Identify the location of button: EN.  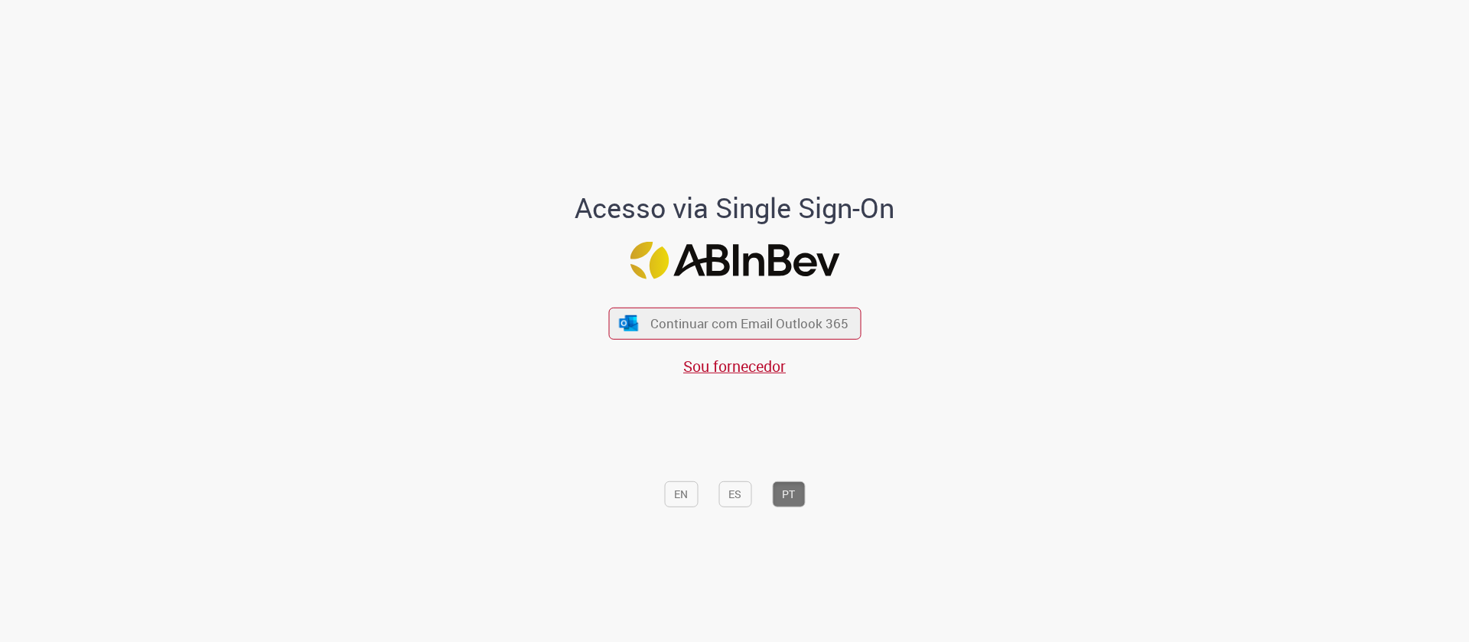
(681, 494).